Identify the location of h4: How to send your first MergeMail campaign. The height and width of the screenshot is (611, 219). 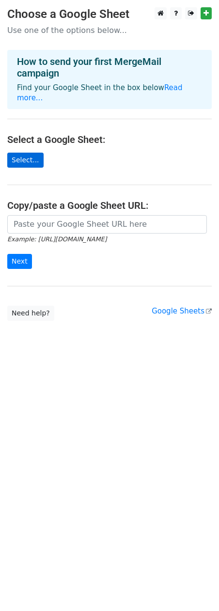
(110, 67).